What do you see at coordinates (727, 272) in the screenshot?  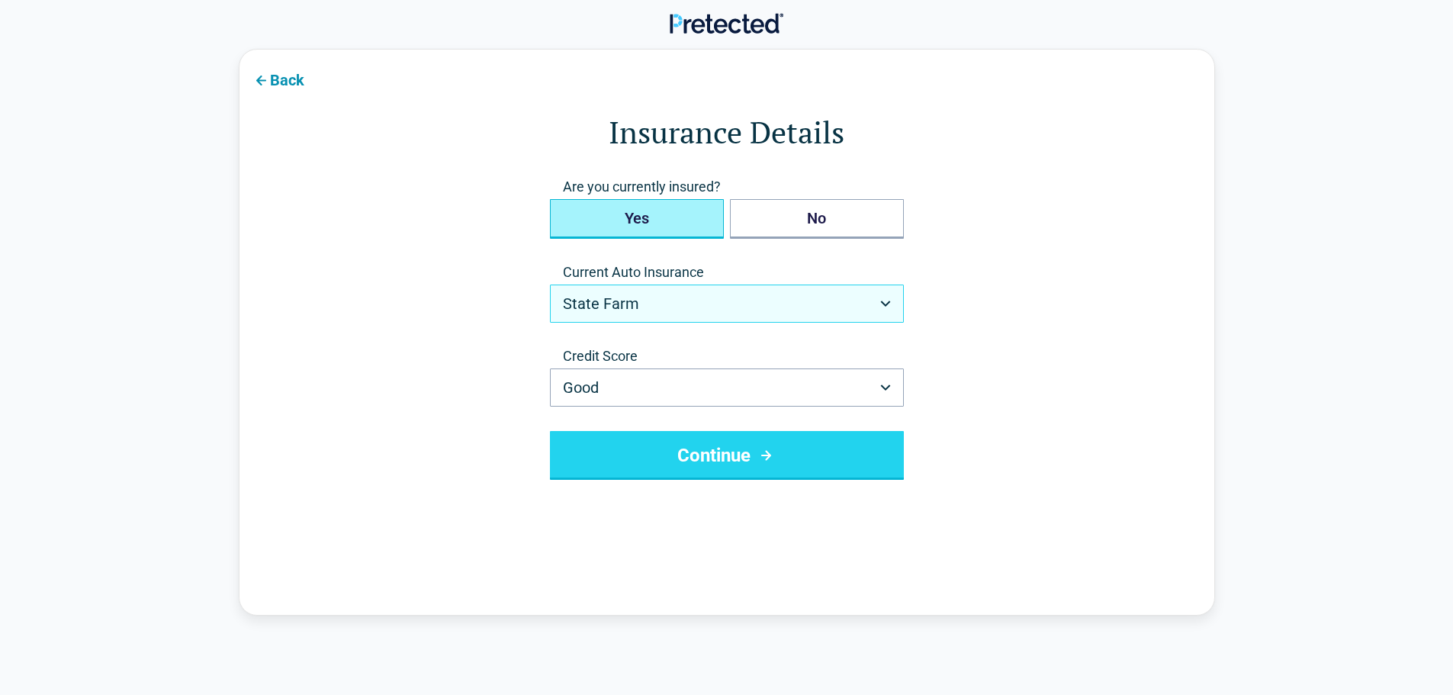 I see `label: Current Auto Insurance` at bounding box center [727, 272].